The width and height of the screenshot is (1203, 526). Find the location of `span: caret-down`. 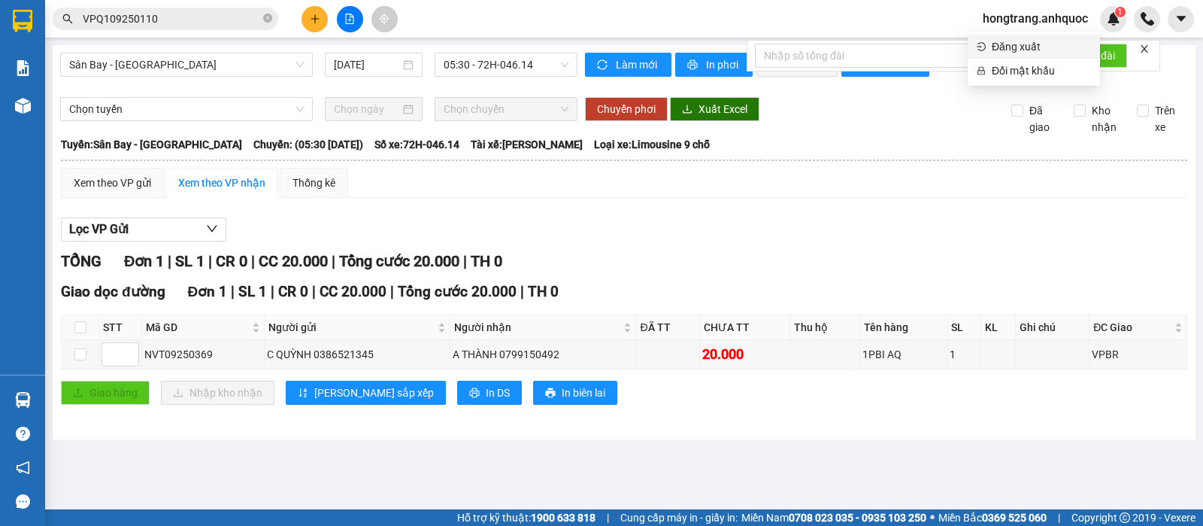

span: caret-down is located at coordinates (1182, 19).